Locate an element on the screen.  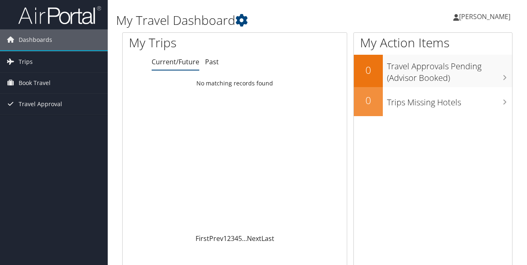
img: airportal-logo.png is located at coordinates (60, 15).